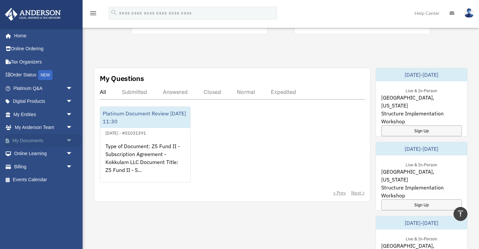  Describe the element at coordinates (33, 14) in the screenshot. I see `img: Anderson Advisors Platinum Portal` at that location.